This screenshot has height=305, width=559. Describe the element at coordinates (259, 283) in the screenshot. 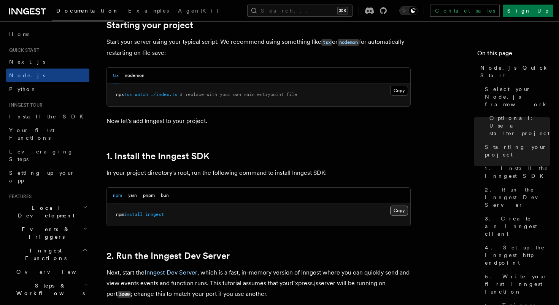

I see `p: Next, start the , which is a fast, in-memory version of Inngest where you can quickly send and vi...` at that location.